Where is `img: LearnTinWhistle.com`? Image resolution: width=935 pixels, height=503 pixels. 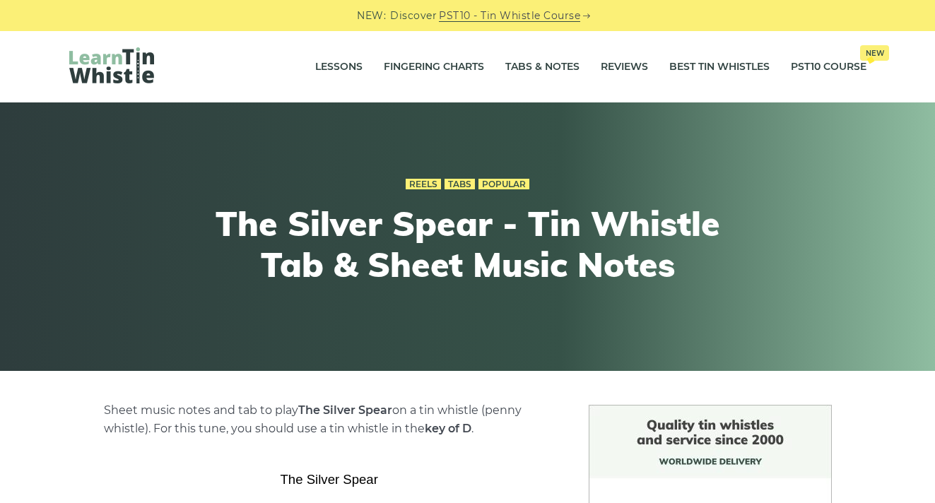 img: LearnTinWhistle.com is located at coordinates (112, 65).